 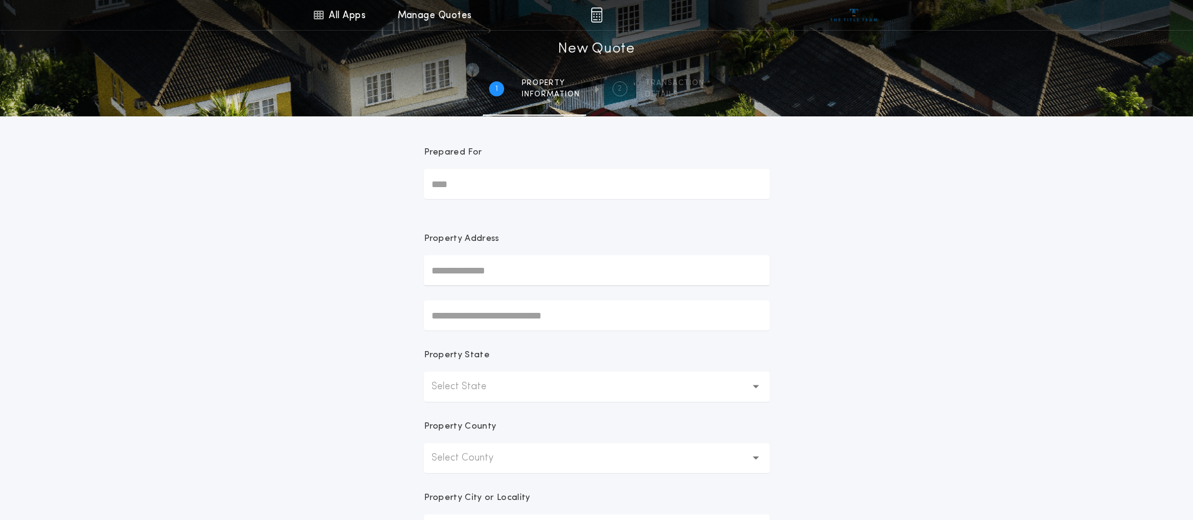 I want to click on p: Prepared For, so click(x=453, y=153).